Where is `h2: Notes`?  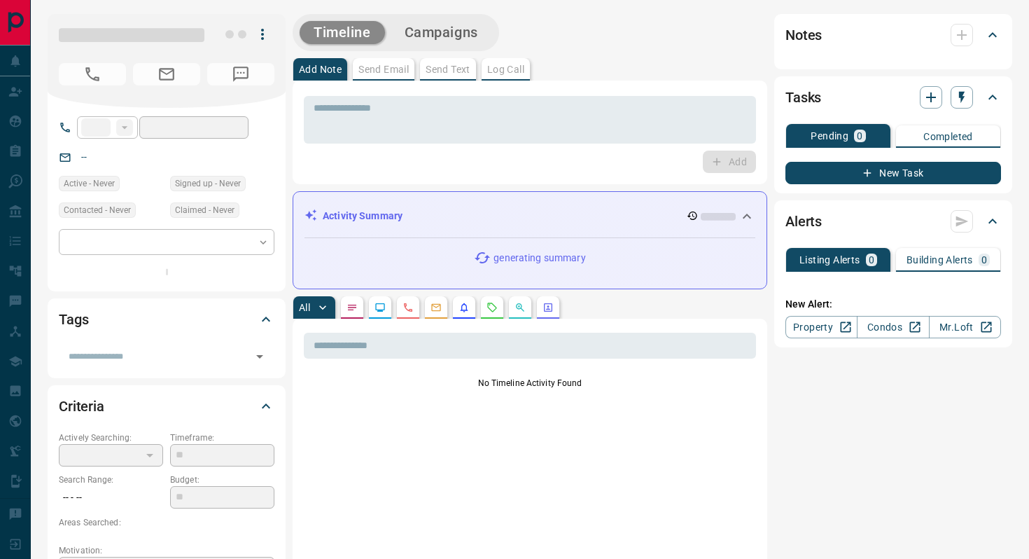
h2: Notes is located at coordinates (804, 35).